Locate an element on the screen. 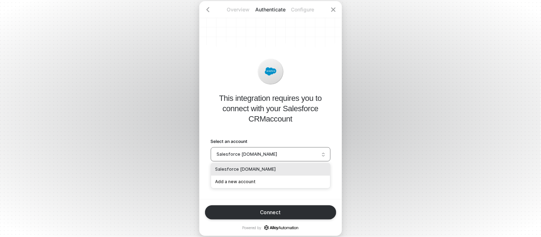 The width and height of the screenshot is (541, 237). p: Configure is located at coordinates (303, 10).